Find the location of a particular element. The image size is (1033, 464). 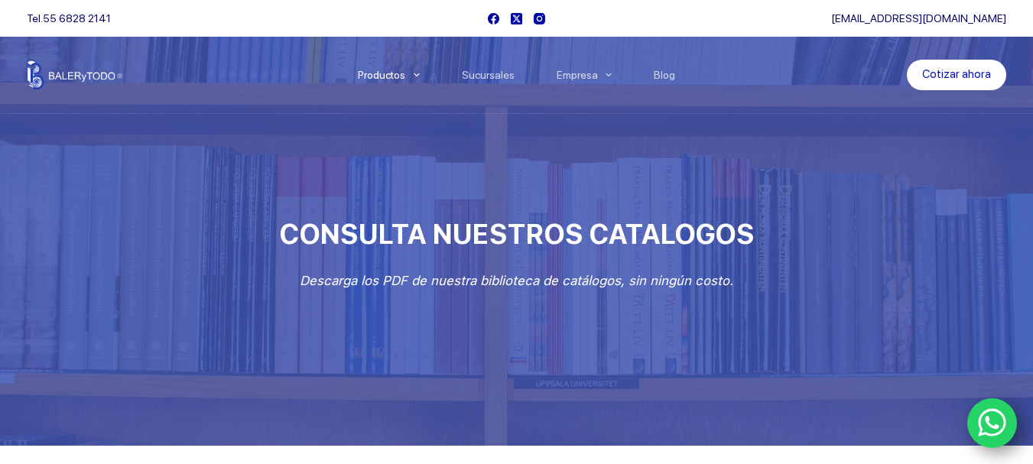

img: Balerytodo is located at coordinates (74, 75).